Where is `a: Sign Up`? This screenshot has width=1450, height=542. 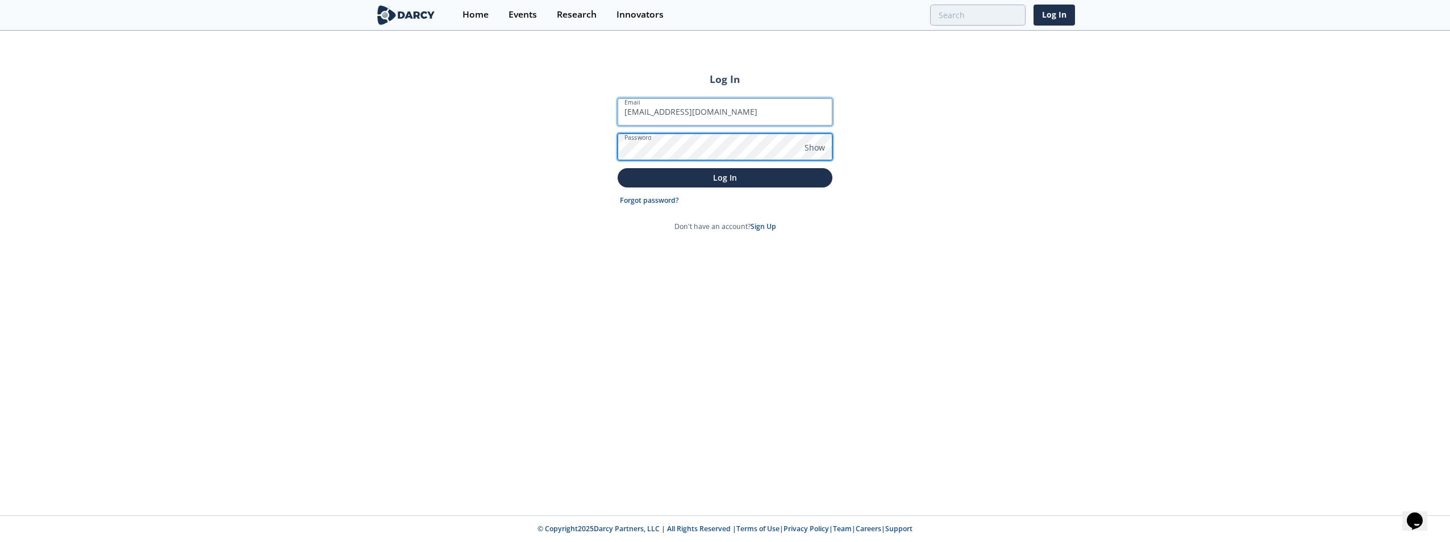
a: Sign Up is located at coordinates (763, 226).